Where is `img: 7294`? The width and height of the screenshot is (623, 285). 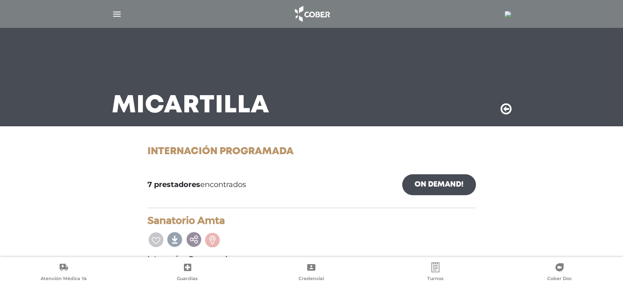 img: 7294 is located at coordinates (508, 14).